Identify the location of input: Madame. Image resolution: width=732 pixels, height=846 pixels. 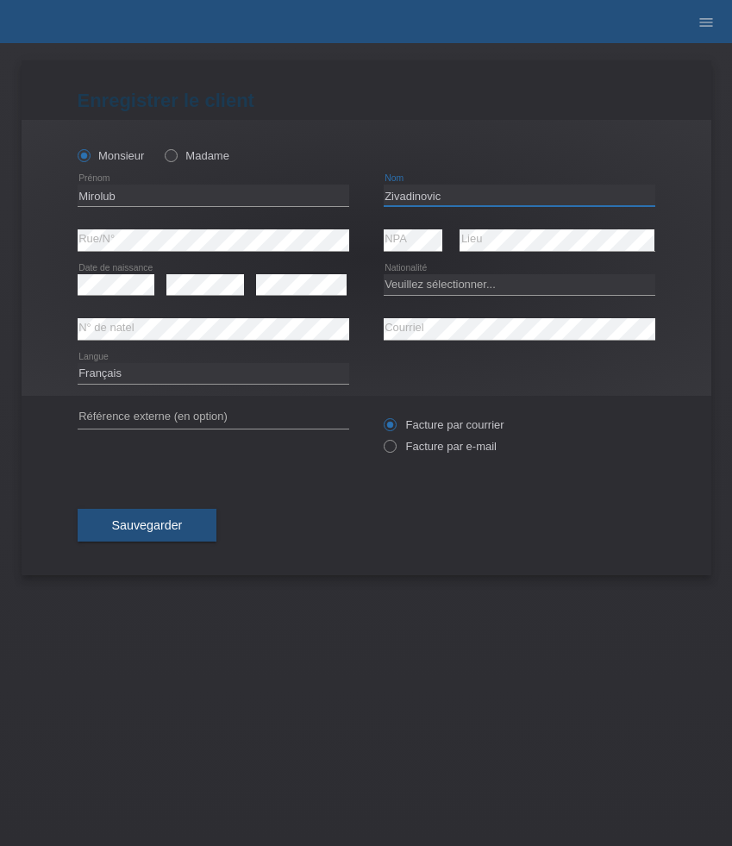
(170, 154).